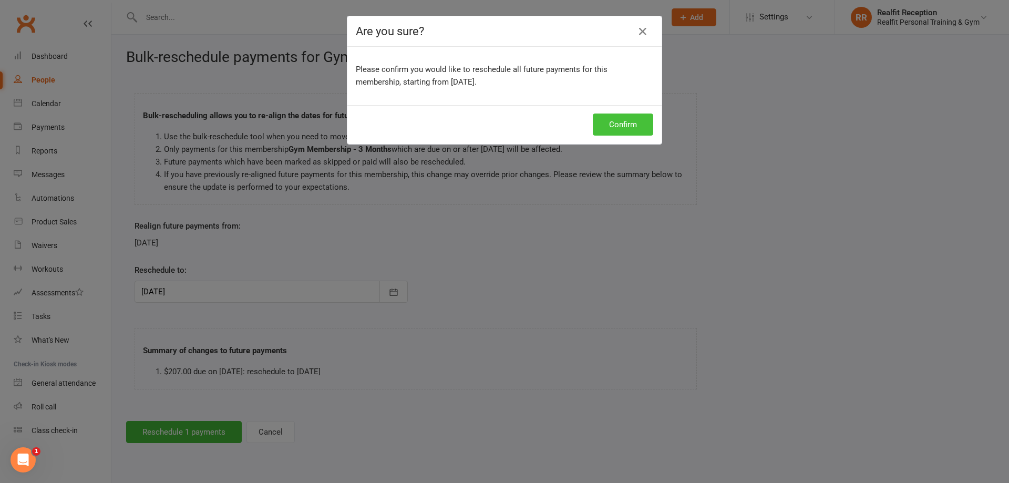 The image size is (1009, 483). What do you see at coordinates (623, 125) in the screenshot?
I see `button: Confirm` at bounding box center [623, 125].